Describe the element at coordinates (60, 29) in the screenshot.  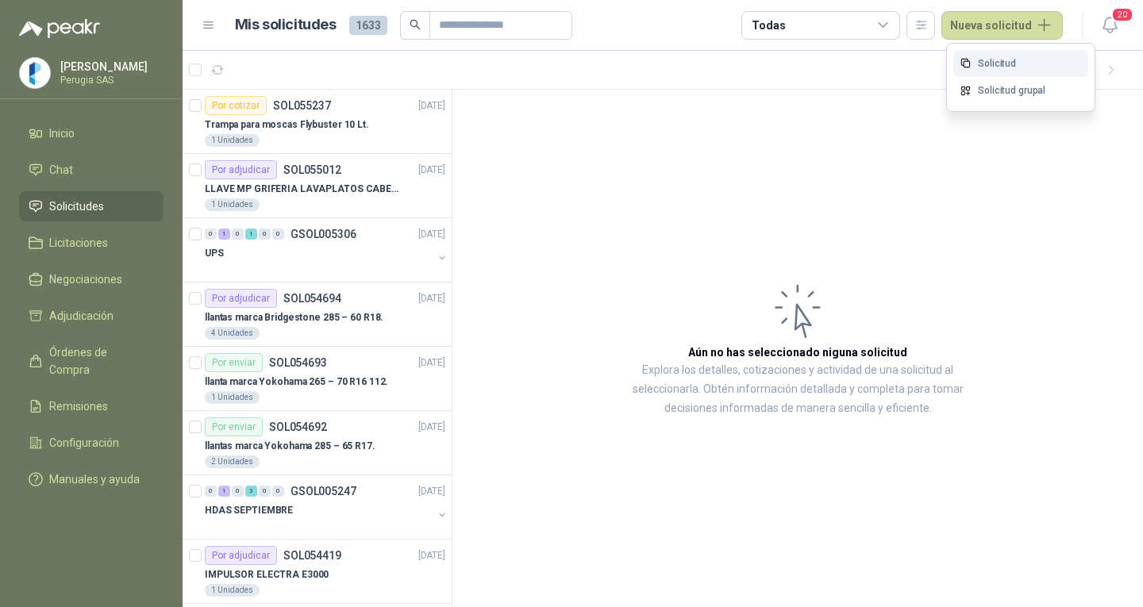
I see `img: Logo peakr` at that location.